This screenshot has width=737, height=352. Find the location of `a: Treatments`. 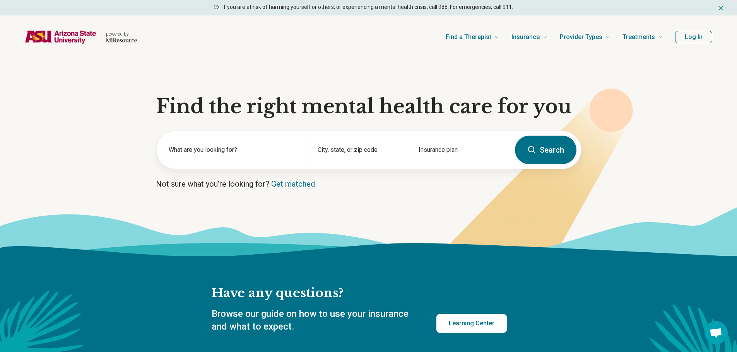

a: Treatments is located at coordinates (643, 37).